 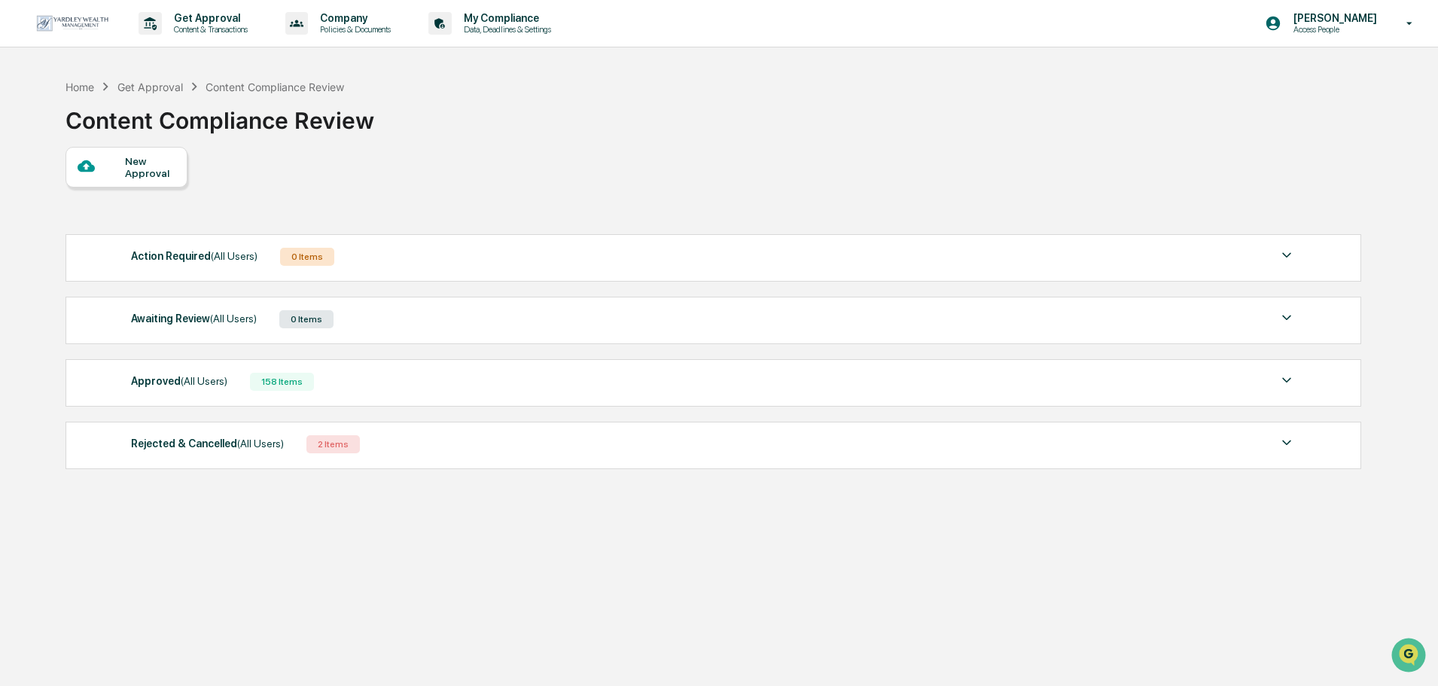 What do you see at coordinates (55, 226) in the screenshot?
I see `a: 🔎Data Lookup` at bounding box center [55, 226].